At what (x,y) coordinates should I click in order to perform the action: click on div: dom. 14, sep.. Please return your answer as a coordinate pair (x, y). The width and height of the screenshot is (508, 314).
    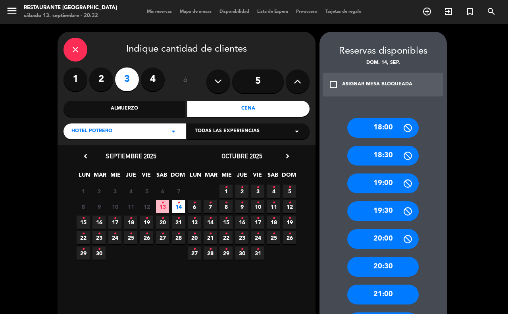
    Looking at the image, I should click on (383, 63).